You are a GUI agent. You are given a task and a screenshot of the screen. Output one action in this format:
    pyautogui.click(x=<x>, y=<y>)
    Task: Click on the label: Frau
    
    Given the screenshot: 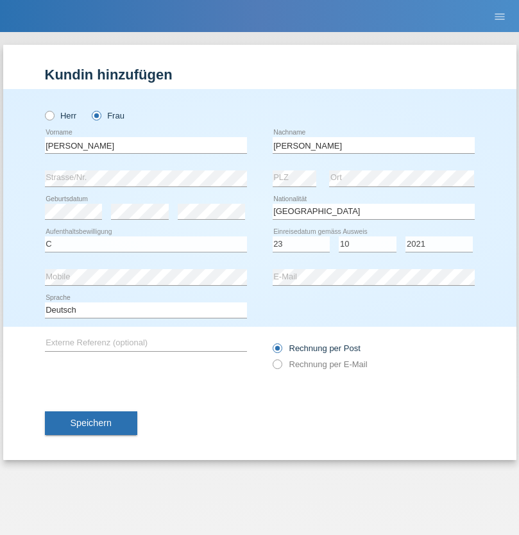 What is the action you would take?
    pyautogui.click(x=108, y=115)
    